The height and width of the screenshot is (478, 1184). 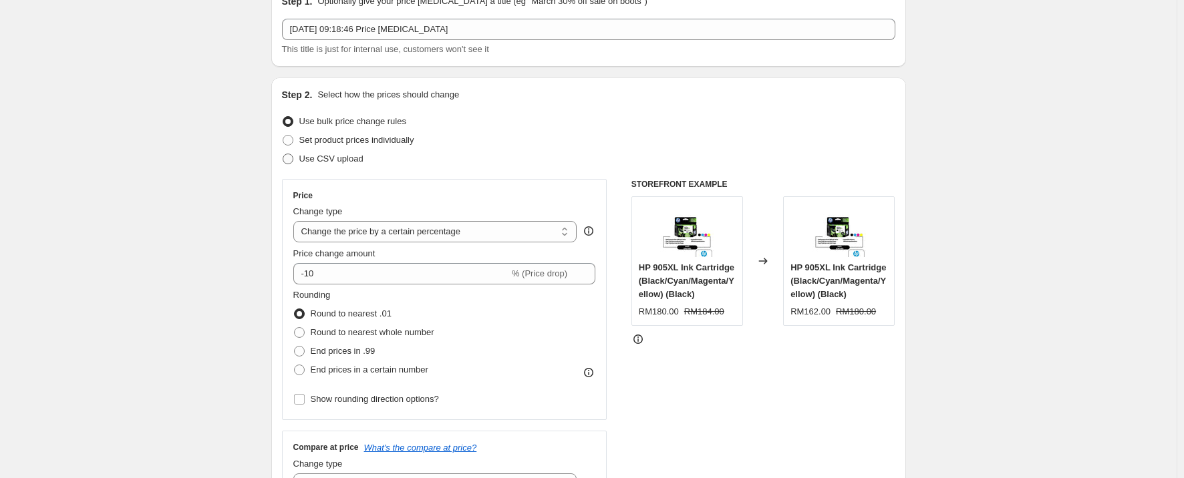 I want to click on span: Use CSV upload, so click(x=331, y=158).